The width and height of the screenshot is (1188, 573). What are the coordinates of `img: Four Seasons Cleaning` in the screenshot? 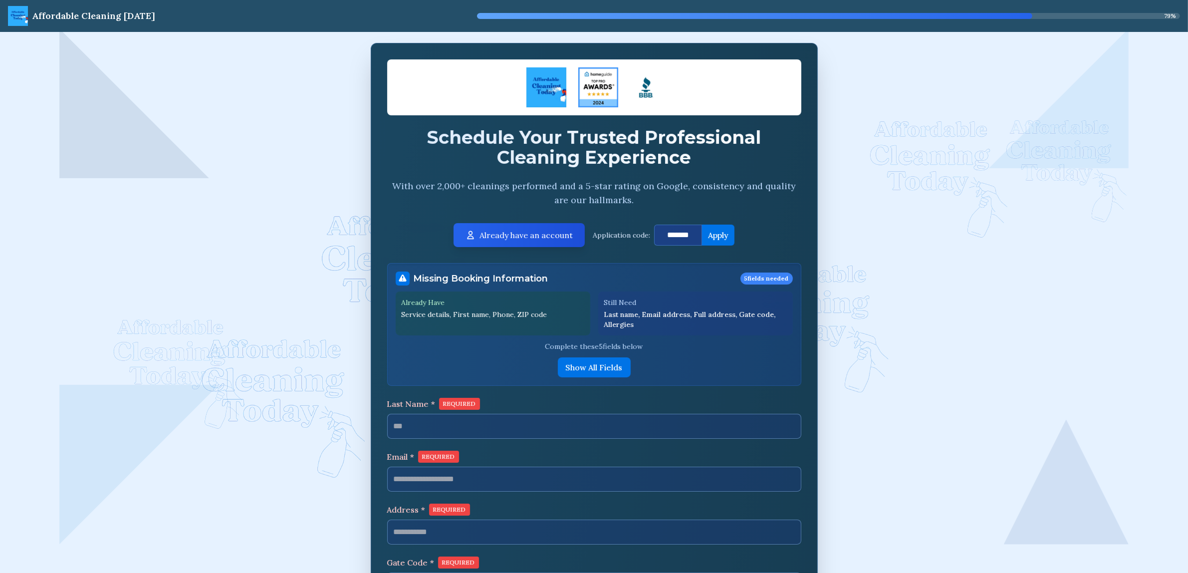 It's located at (598, 87).